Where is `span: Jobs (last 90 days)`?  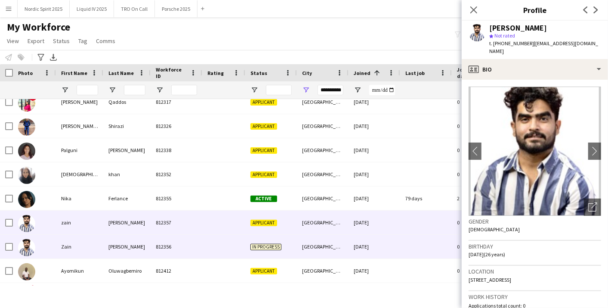
span: Jobs (last 90 days) is located at coordinates (475, 73).